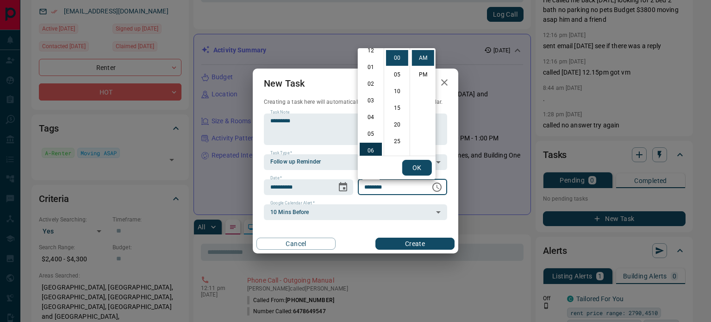  Describe the element at coordinates (397, 91) in the screenshot. I see `li: 10 minutes` at that location.